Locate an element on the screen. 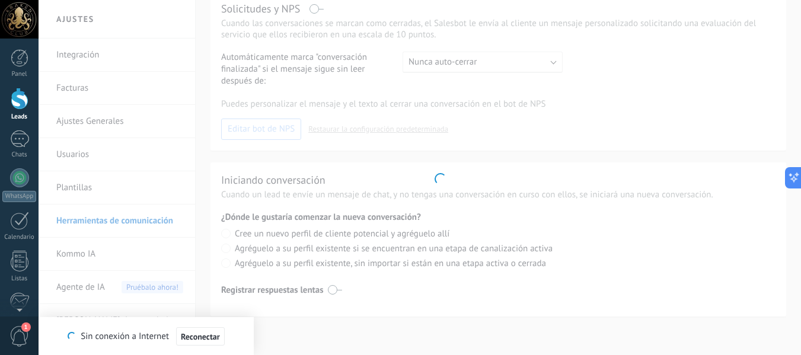 This screenshot has height=355, width=801. div: Listas is located at coordinates (20, 278).